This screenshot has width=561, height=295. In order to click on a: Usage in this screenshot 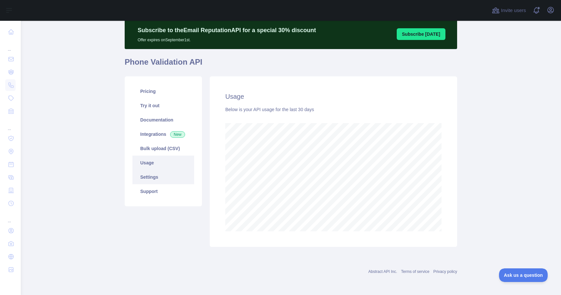, I will do `click(163, 163)`.